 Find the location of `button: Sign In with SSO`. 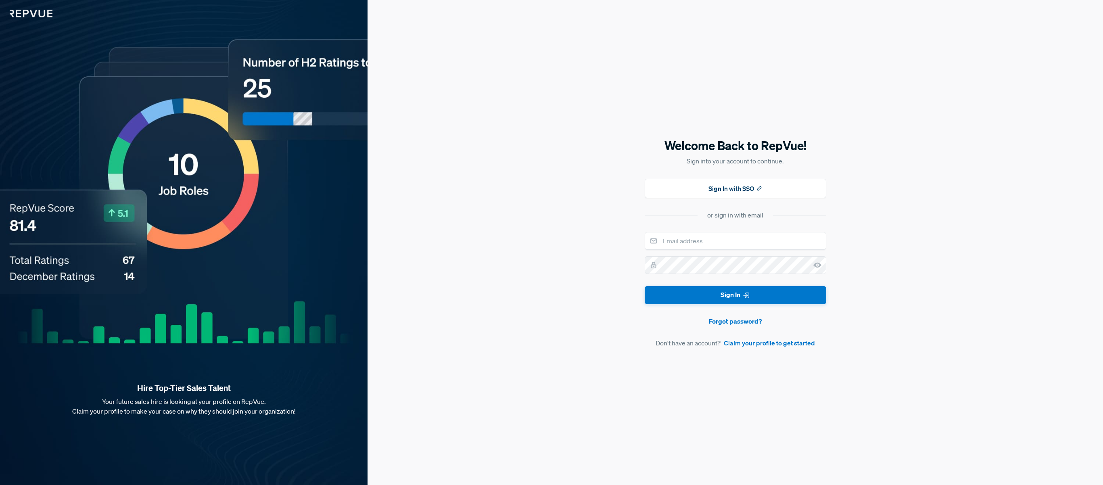

button: Sign In with SSO is located at coordinates (736, 188).